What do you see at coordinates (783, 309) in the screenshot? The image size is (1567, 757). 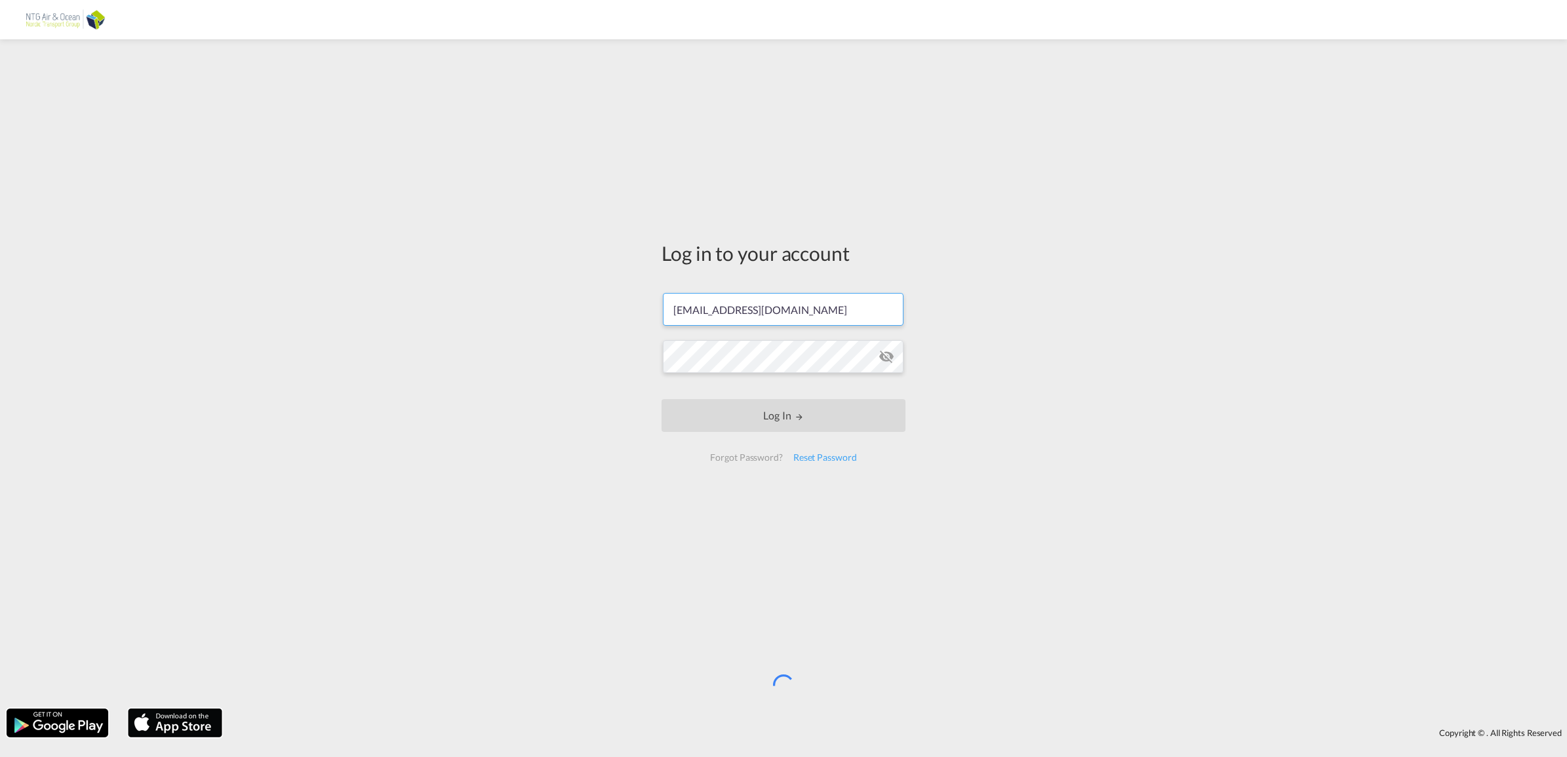 I see `input: Enter email/phone number` at bounding box center [783, 309].